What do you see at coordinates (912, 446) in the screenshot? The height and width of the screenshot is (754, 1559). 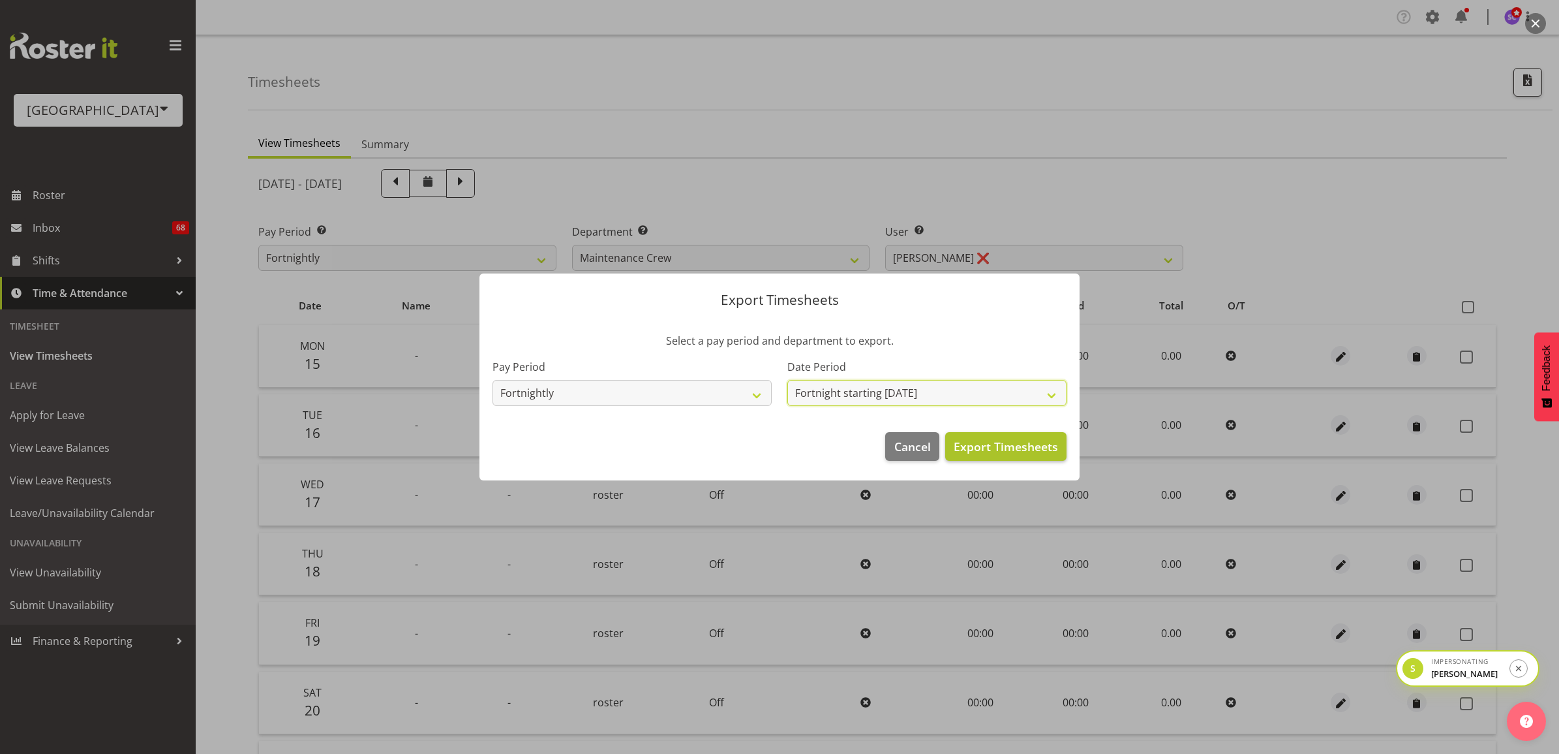 I see `button: Cancel` at bounding box center [912, 446].